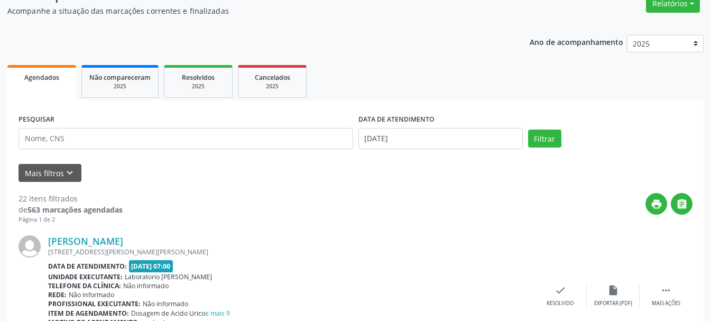 The height and width of the screenshot is (321, 711). I want to click on span: Dosagem de Acido Urico, so click(180, 313).